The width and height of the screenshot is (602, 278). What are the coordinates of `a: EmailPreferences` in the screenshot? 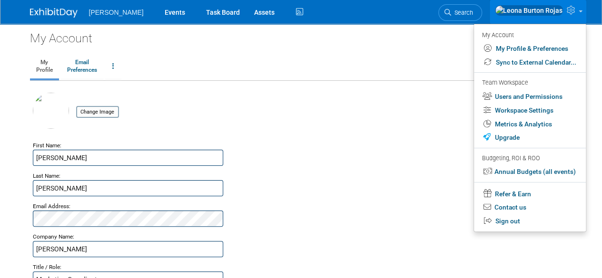 It's located at (82, 67).